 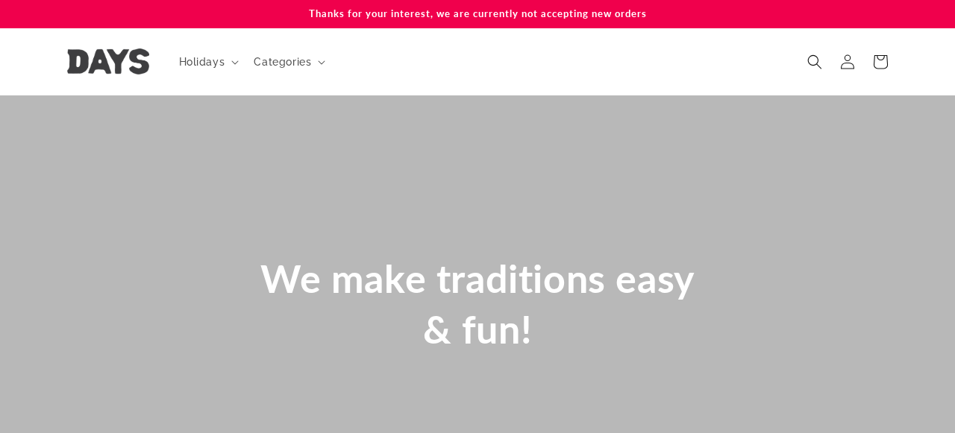 I want to click on img: Days United, so click(x=108, y=61).